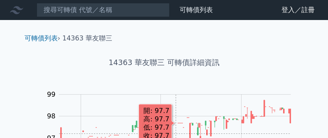  What do you see at coordinates (87, 38) in the screenshot?
I see `li: 14363 華友聯三` at bounding box center [87, 38].